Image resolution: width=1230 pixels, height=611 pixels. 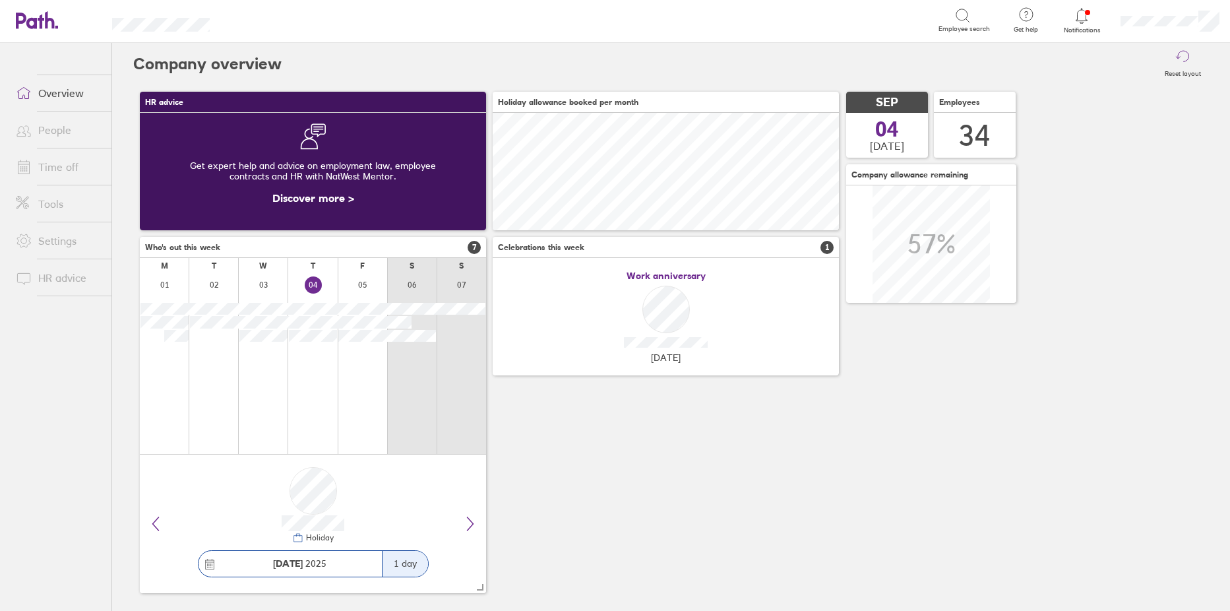 What do you see at coordinates (262, 20) in the screenshot?
I see `div: Search` at bounding box center [262, 20].